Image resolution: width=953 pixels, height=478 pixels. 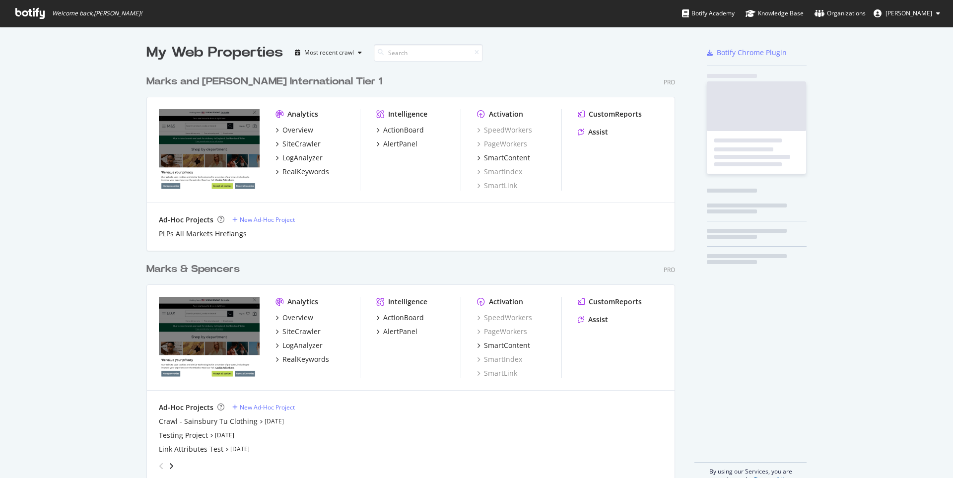 What do you see at coordinates (746, 53) in the screenshot?
I see `a: Botify Chrome Plugin` at bounding box center [746, 53].